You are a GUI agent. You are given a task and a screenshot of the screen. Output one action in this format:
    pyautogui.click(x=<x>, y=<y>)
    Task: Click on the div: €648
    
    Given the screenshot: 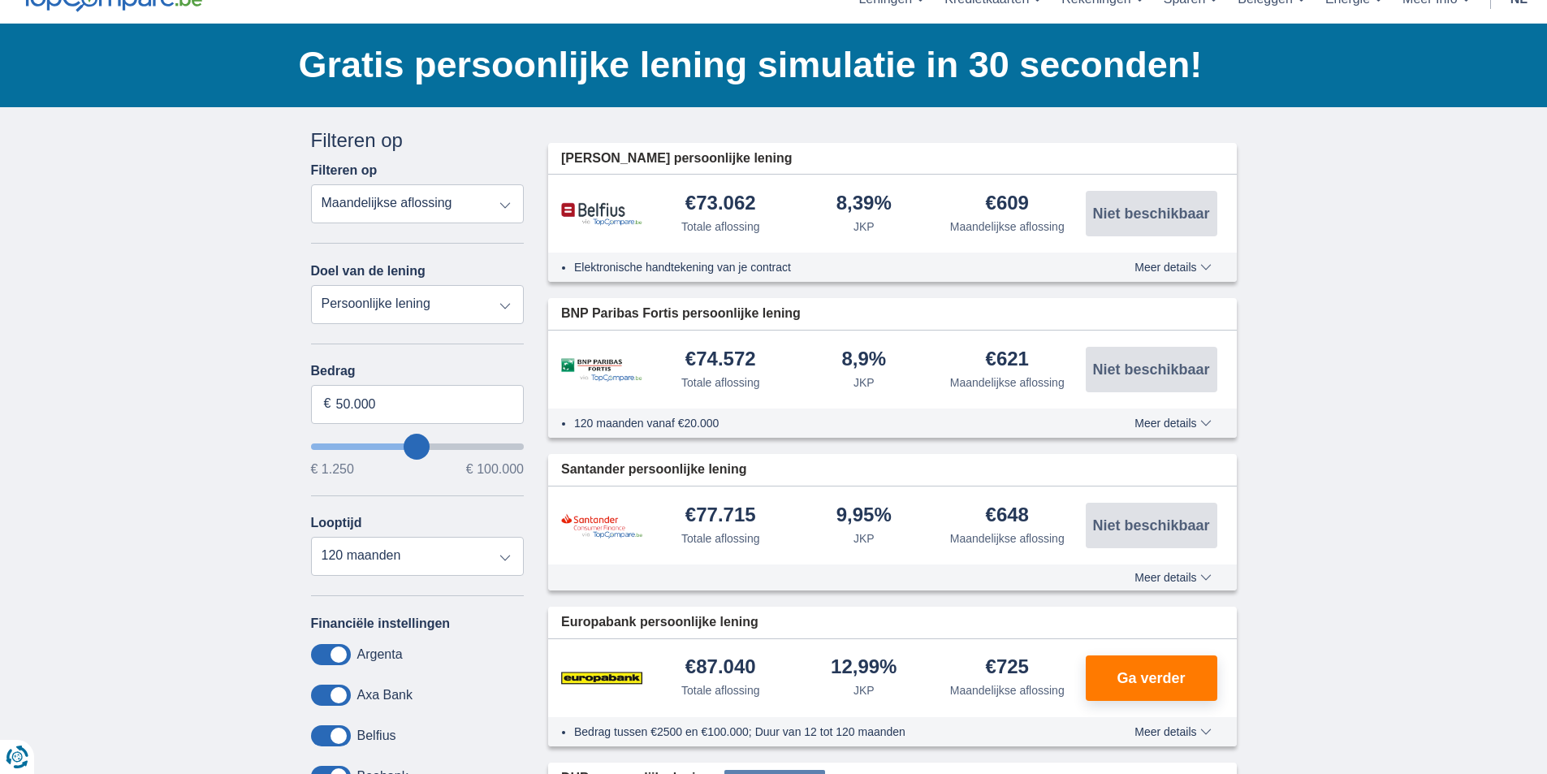 What is the action you would take?
    pyautogui.click(x=1007, y=516)
    